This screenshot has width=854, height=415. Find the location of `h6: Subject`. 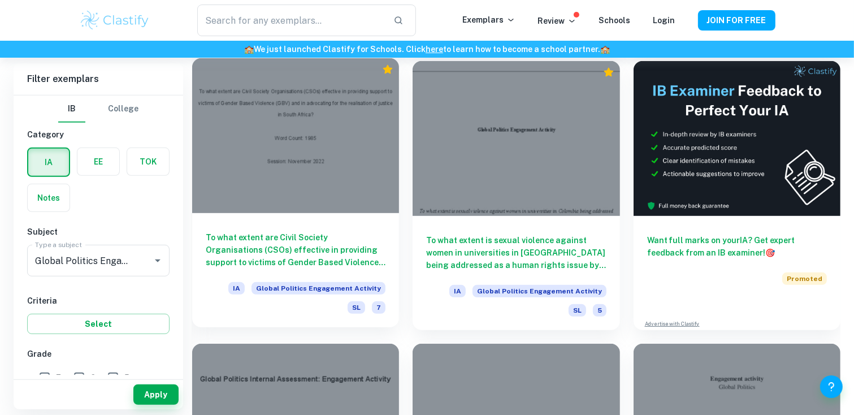

h6: Subject is located at coordinates (98, 232).